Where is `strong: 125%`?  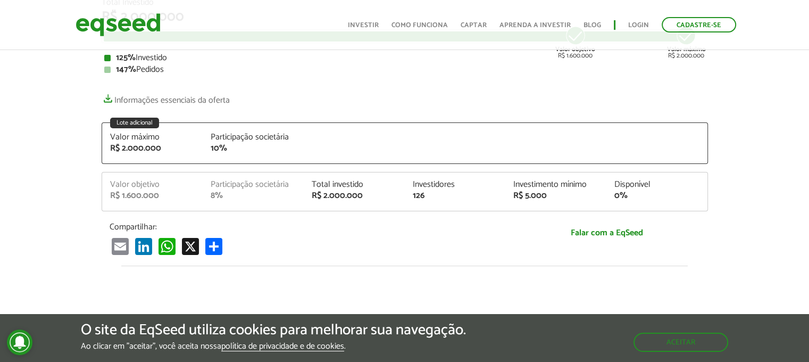 strong: 125% is located at coordinates (125, 57).